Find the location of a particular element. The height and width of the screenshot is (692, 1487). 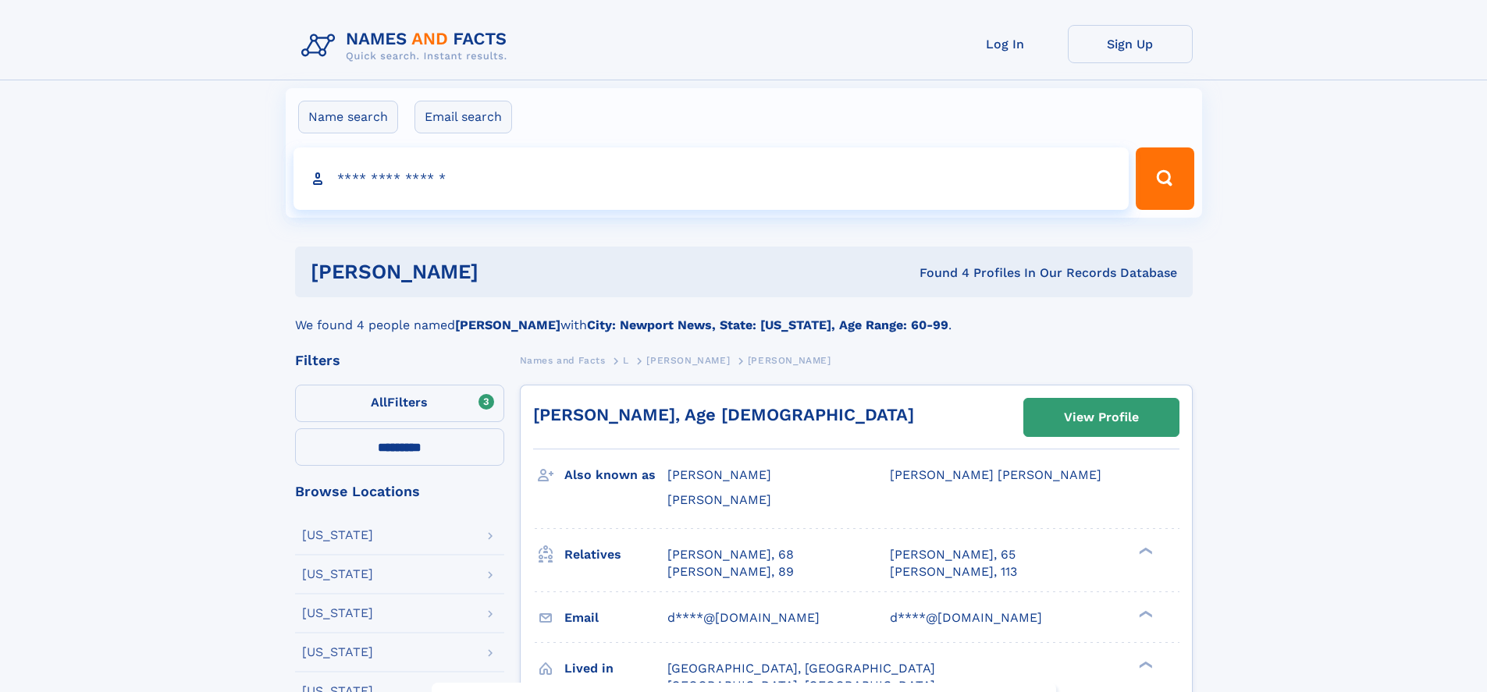

img: Logo Names and Facts is located at coordinates (407, 46).